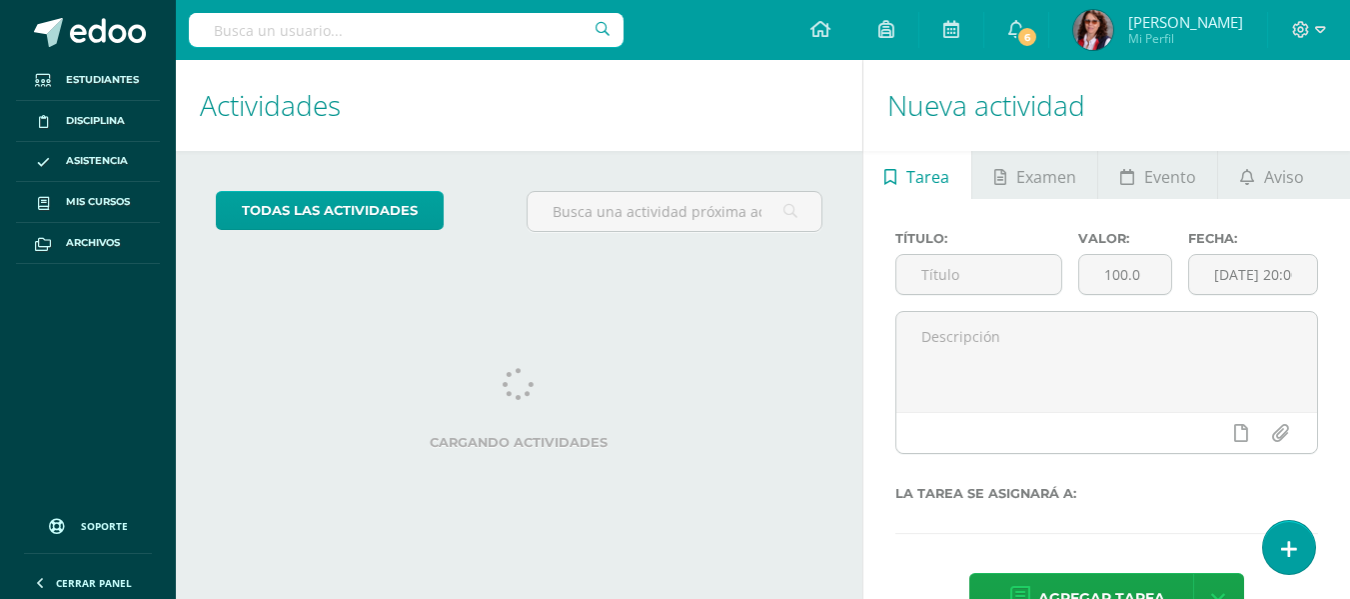  What do you see at coordinates (1271, 175) in the screenshot?
I see `a: Aviso` at bounding box center [1271, 175].